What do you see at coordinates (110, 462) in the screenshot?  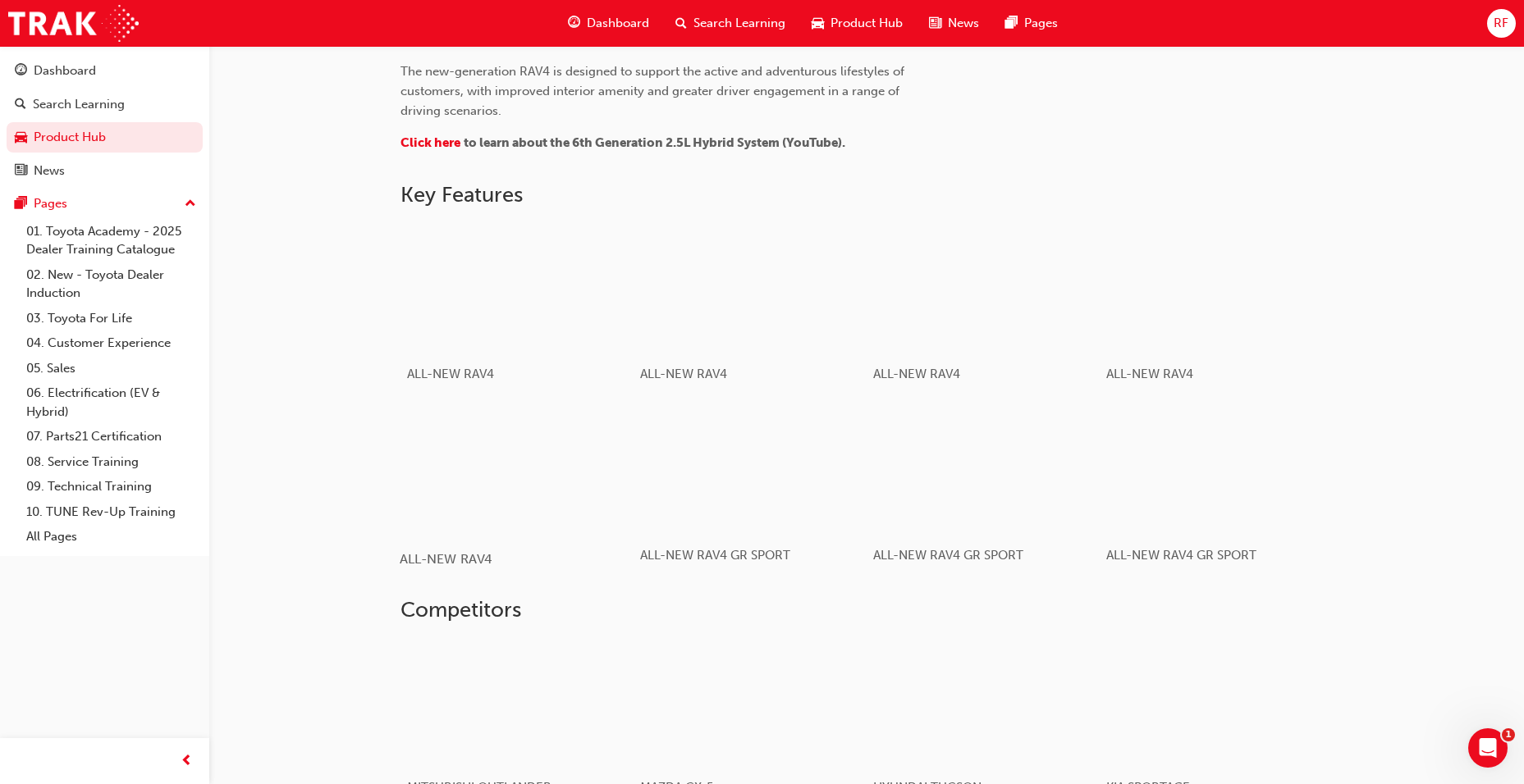 I see `a: 08. Service Training` at bounding box center [110, 462].